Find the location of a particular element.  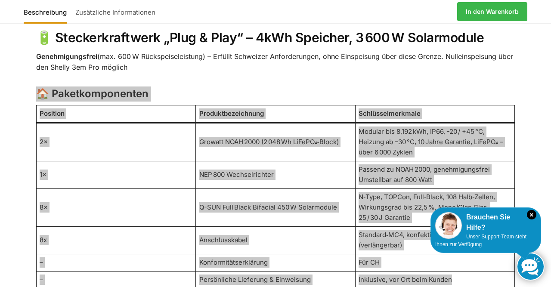

td: 8x is located at coordinates (116, 240).